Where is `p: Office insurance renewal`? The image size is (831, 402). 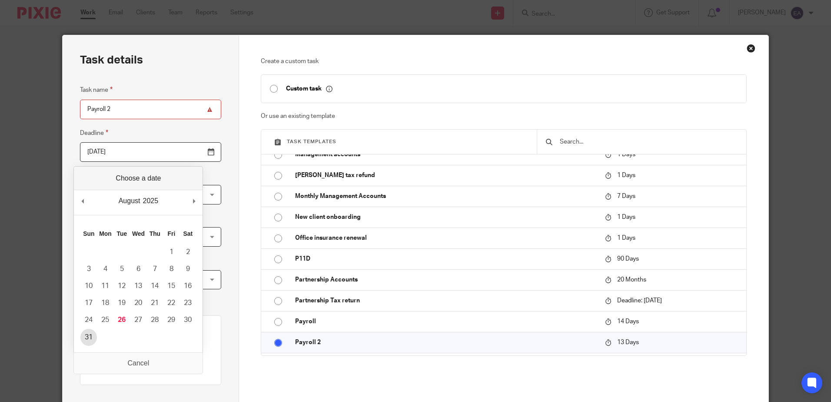
p: Office insurance renewal is located at coordinates (446, 238).